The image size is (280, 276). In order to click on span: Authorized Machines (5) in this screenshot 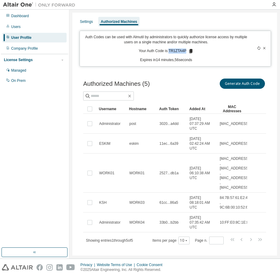, I will do `click(116, 84)`.